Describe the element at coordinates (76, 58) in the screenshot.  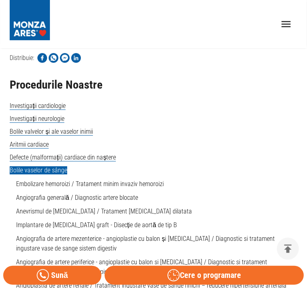
I see `button: Share on LinkedIn` at that location.